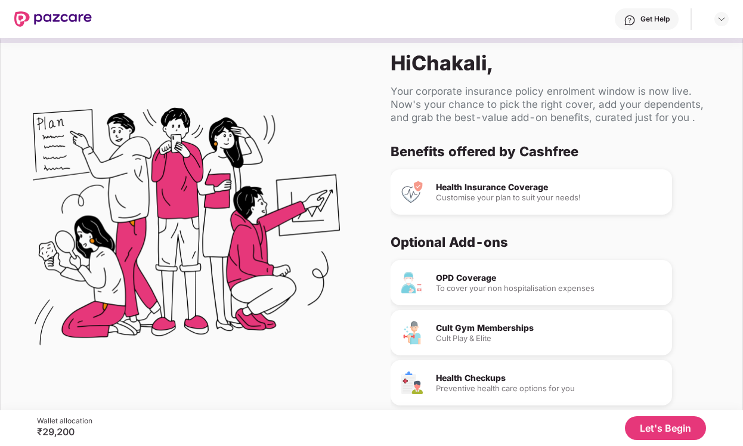  What do you see at coordinates (412, 333) in the screenshot?
I see `img: Cult Gym Memberships` at bounding box center [412, 333].